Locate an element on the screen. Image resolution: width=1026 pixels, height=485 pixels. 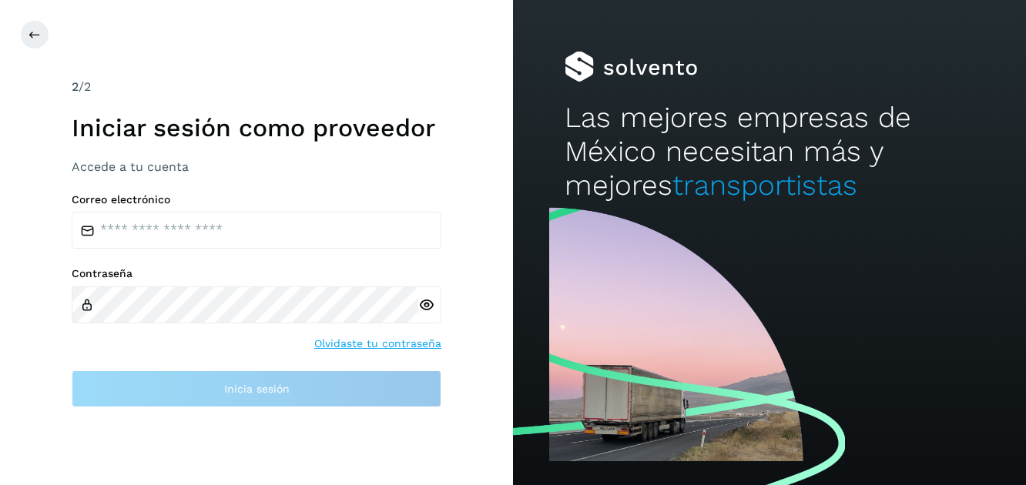
h1: Iniciar sesión como proveedor is located at coordinates (257, 128).